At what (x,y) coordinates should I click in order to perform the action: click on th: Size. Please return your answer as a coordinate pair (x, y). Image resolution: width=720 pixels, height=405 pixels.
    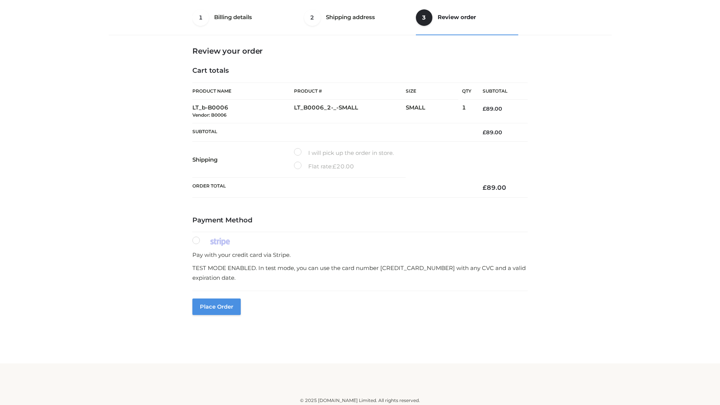
    Looking at the image, I should click on (432, 91).